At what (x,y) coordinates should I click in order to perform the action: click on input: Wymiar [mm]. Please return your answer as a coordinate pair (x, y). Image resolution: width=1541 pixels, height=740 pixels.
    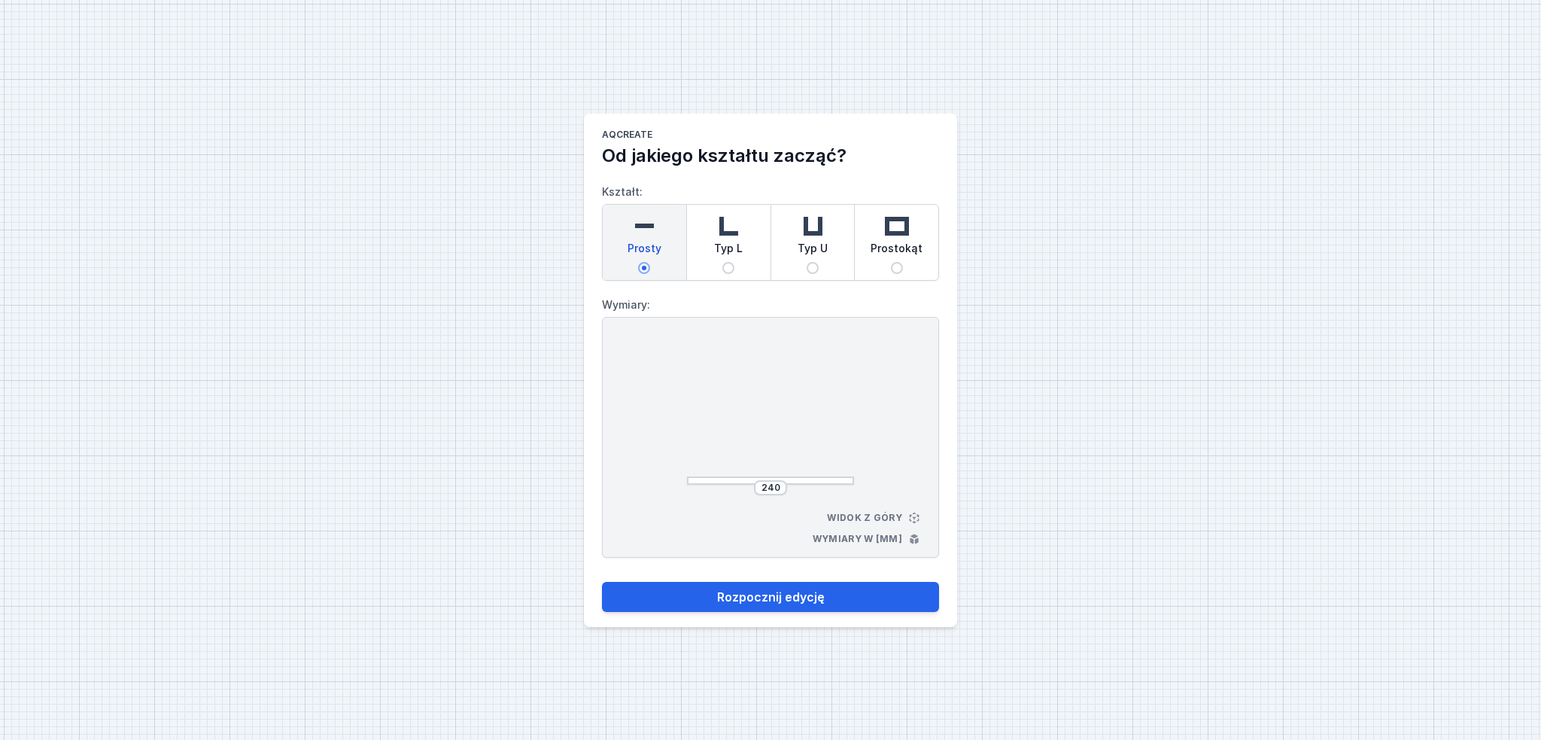
    Looking at the image, I should click on (771, 488).